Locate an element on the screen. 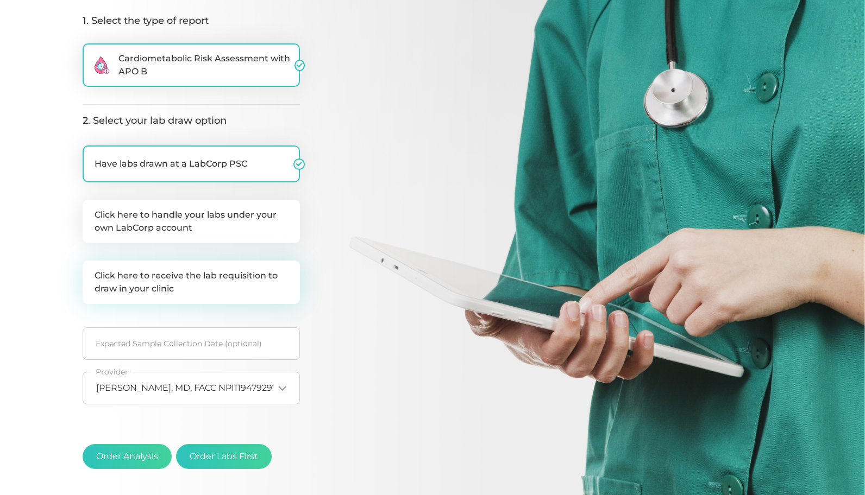  div: Search for option is located at coordinates (191, 388).